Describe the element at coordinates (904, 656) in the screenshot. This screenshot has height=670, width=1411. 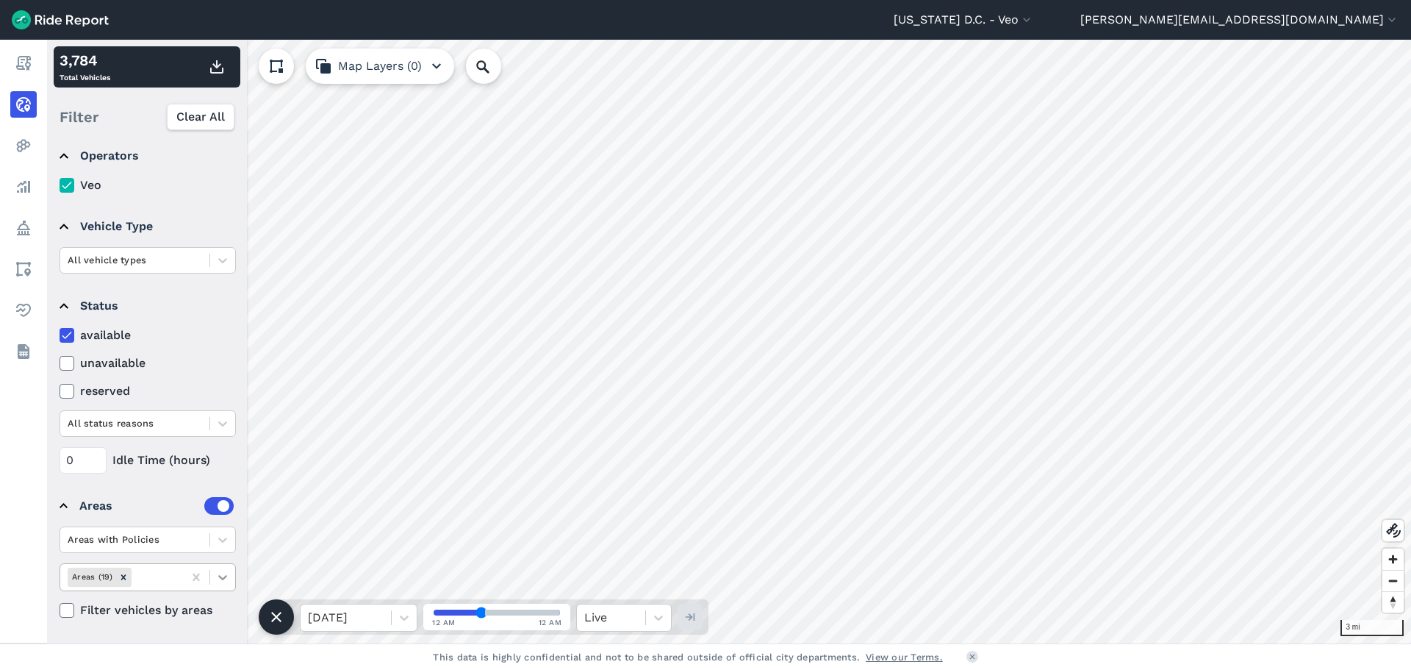
I see `a: View our Terms.` at that location.